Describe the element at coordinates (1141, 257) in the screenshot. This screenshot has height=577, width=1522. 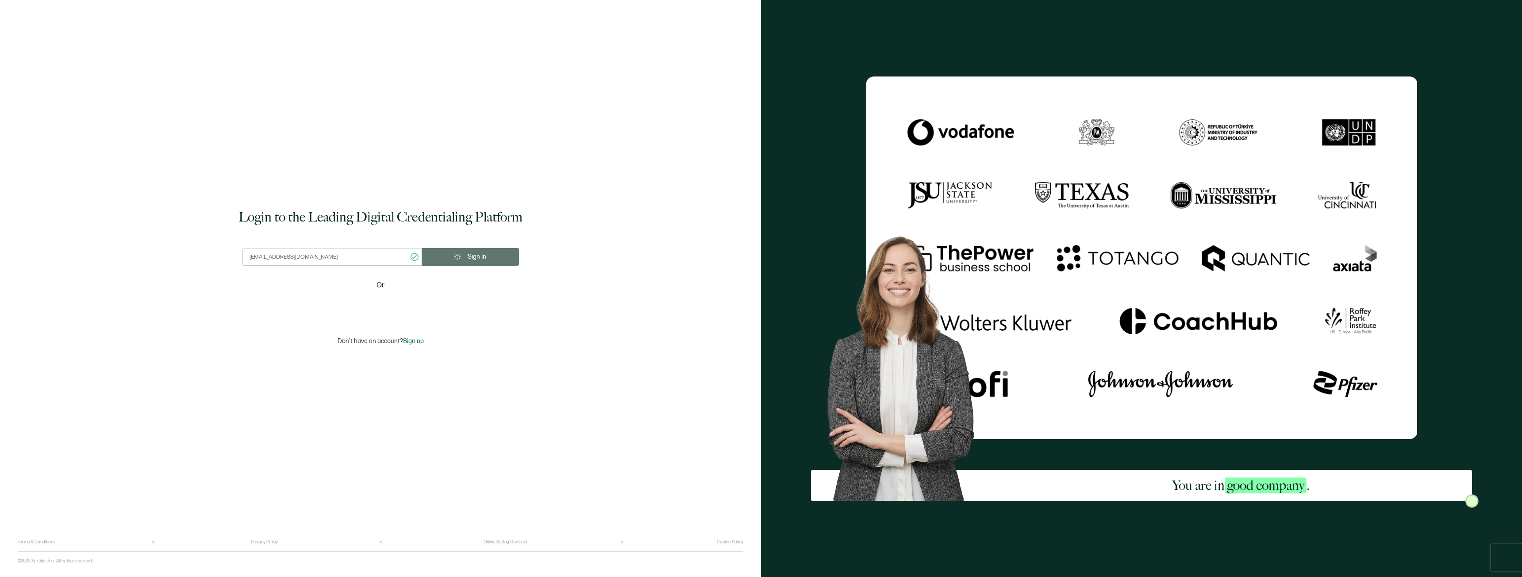
I see `img: Sertifier Login - You are in <span class="strong-h">good company</span>.` at that location.